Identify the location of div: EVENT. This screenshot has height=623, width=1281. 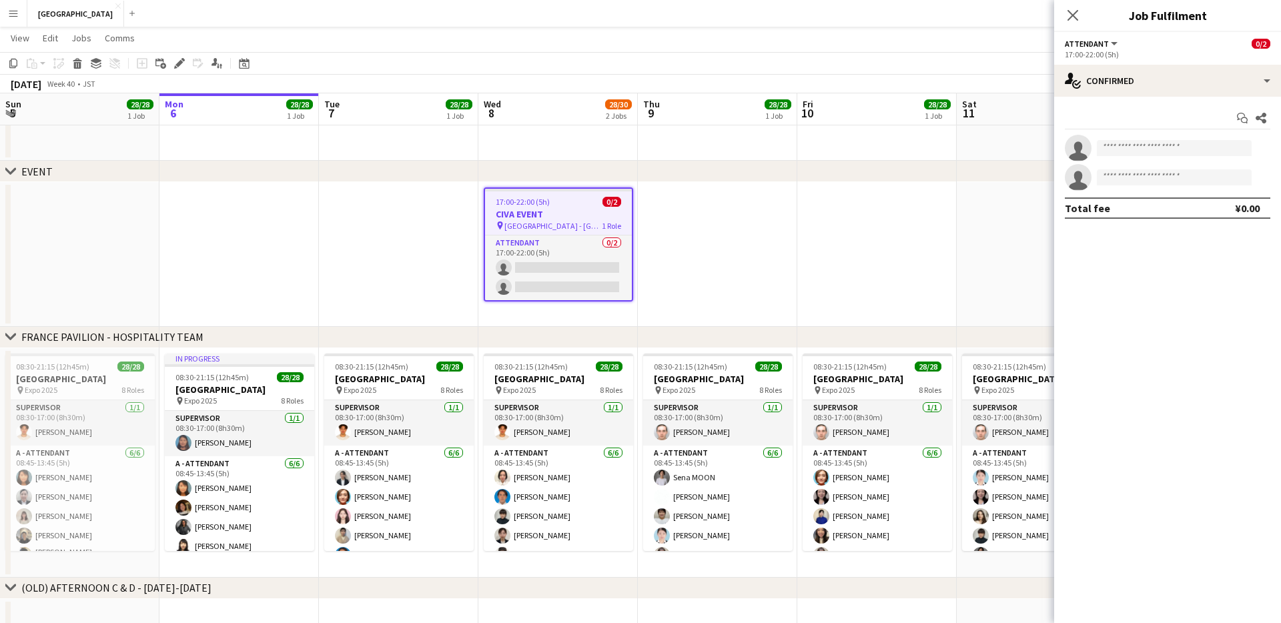
(37, 172).